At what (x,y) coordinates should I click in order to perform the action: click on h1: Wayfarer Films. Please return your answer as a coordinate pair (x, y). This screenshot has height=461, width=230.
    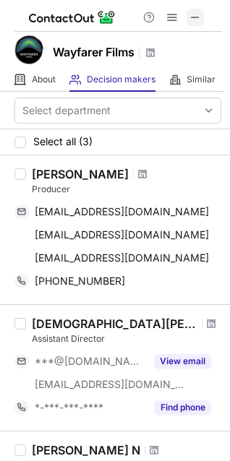
    Looking at the image, I should click on (93, 52).